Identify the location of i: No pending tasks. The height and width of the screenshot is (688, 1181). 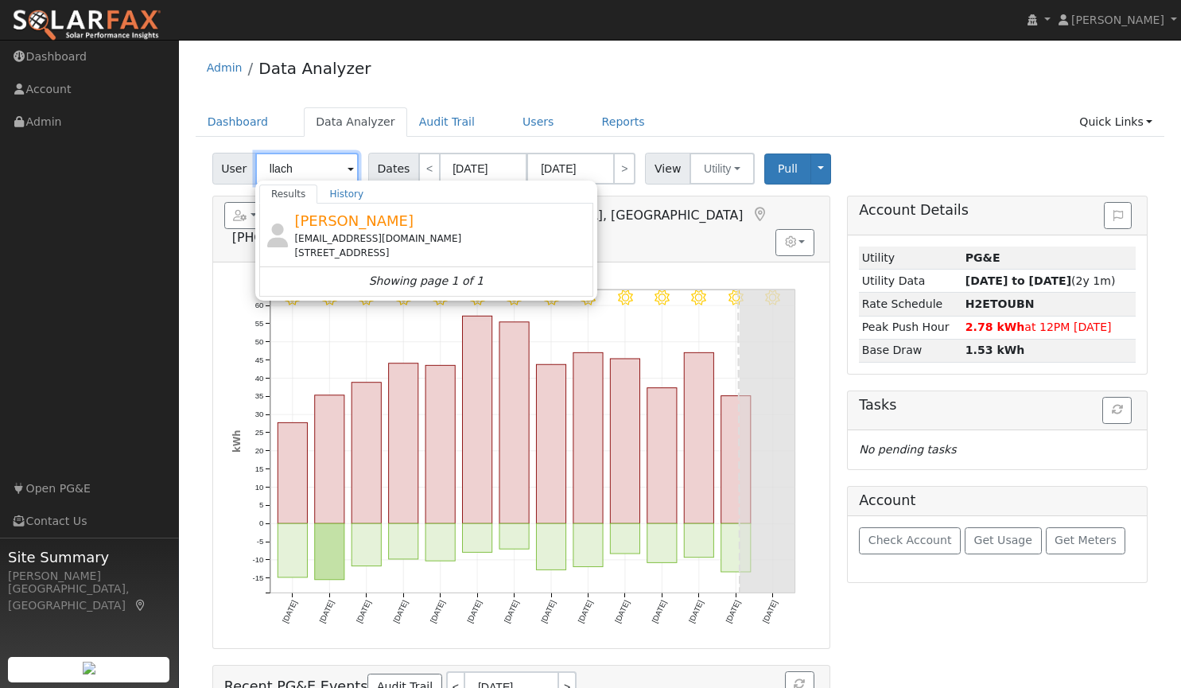
(907, 449).